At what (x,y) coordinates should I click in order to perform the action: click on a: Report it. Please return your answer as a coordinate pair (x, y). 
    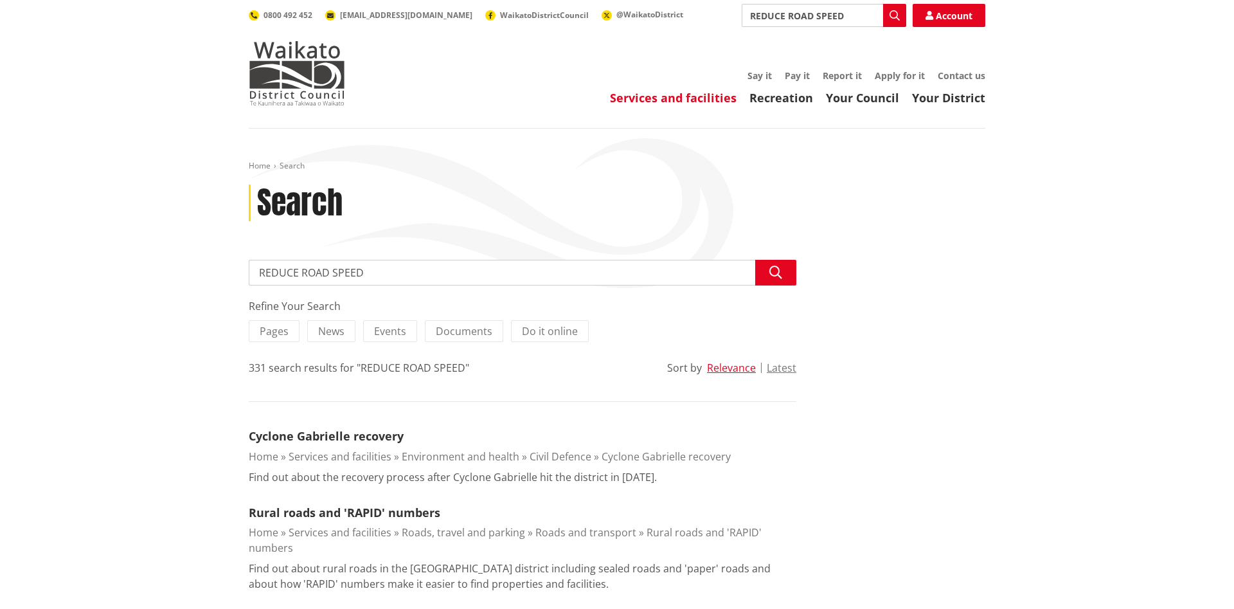
    Looking at the image, I should click on (842, 75).